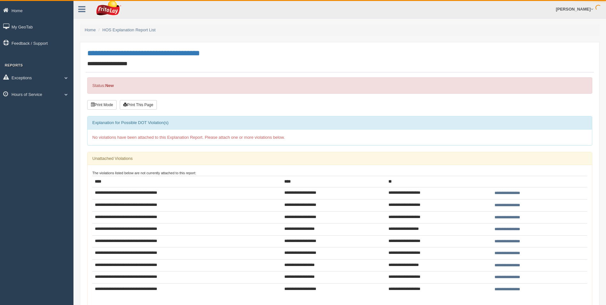 The width and height of the screenshot is (606, 305). What do you see at coordinates (102, 105) in the screenshot?
I see `button: Print Mode` at bounding box center [102, 105].